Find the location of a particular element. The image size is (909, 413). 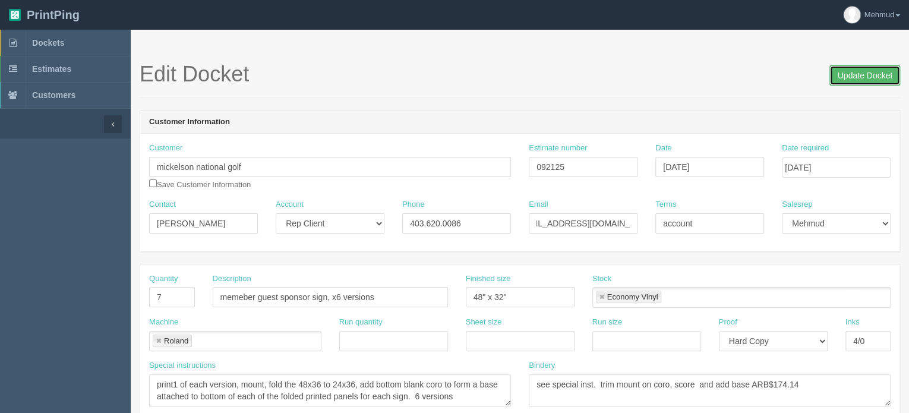

label: Run quantity is located at coordinates (360, 322).